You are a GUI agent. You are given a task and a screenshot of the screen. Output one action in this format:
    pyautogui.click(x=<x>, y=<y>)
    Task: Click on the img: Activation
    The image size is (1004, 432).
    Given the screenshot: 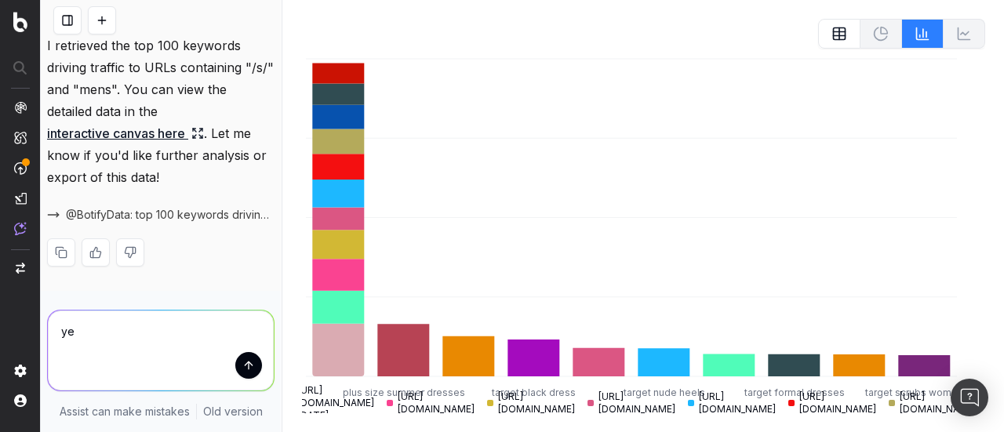 What is the action you would take?
    pyautogui.click(x=20, y=168)
    